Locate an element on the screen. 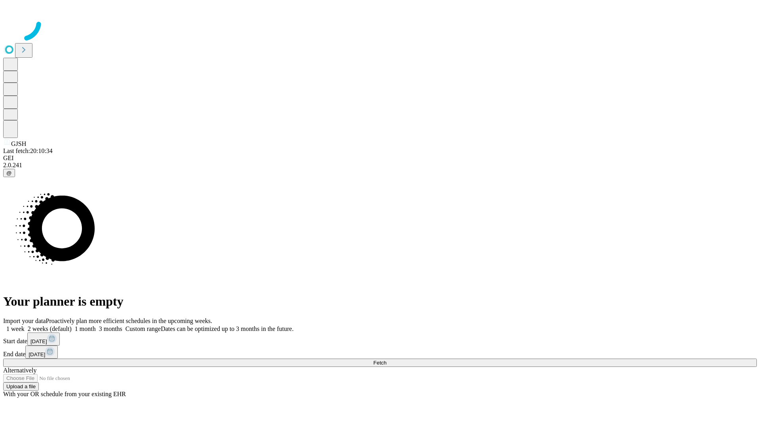 Image resolution: width=760 pixels, height=427 pixels. div: GEI is located at coordinates (380, 158).